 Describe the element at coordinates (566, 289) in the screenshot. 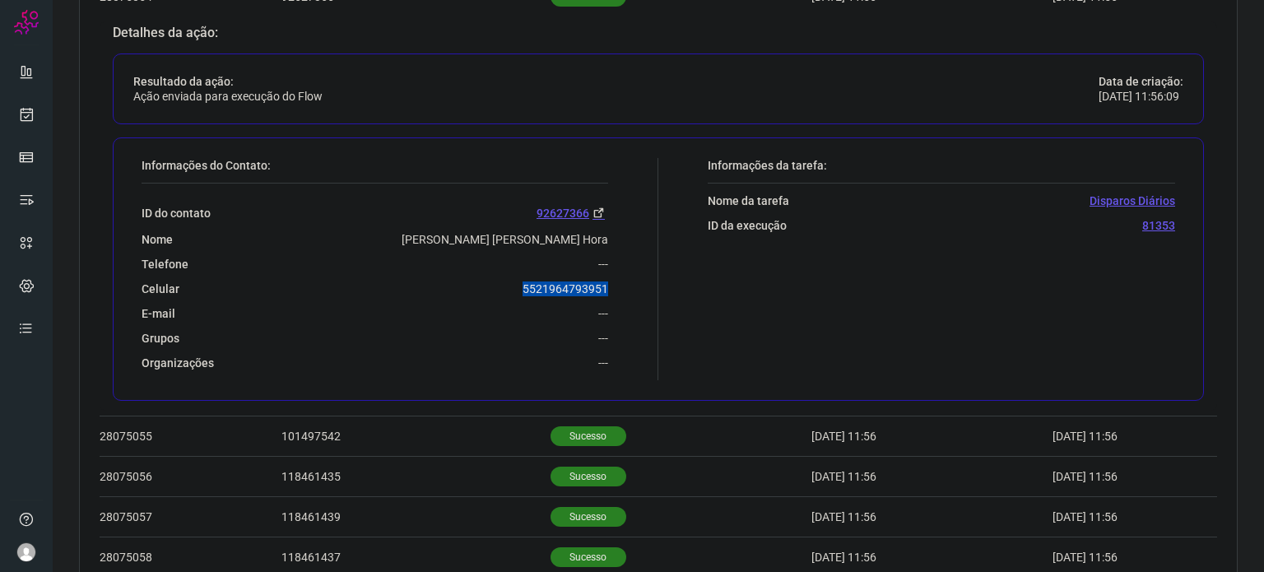

I see `p: 5521964793951` at that location.